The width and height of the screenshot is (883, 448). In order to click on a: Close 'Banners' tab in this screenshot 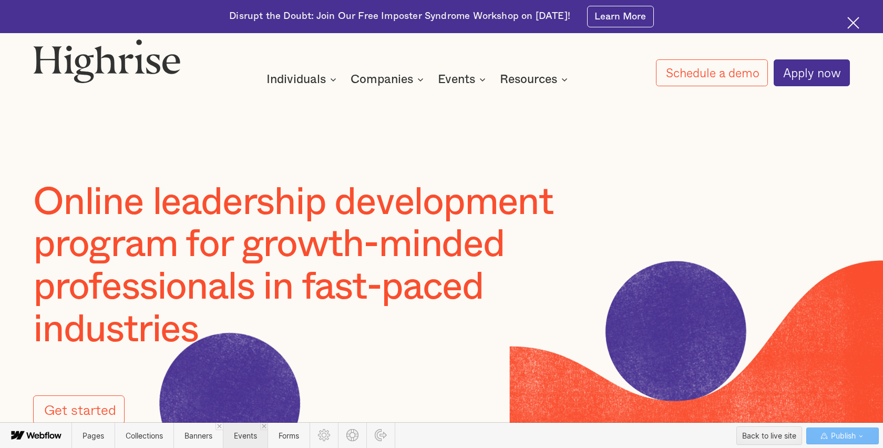, I will do `click(219, 426)`.